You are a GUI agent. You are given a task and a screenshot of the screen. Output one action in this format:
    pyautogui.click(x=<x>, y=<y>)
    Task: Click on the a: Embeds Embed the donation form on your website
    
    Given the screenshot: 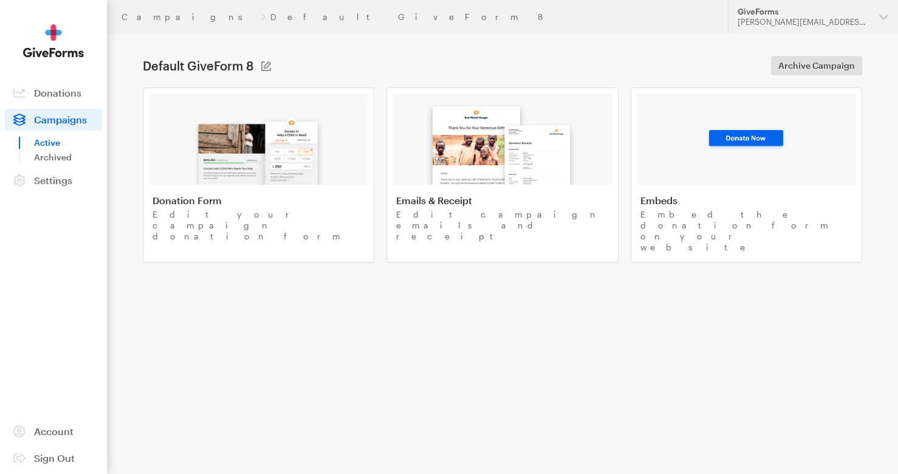 What is the action you would take?
    pyautogui.click(x=746, y=175)
    